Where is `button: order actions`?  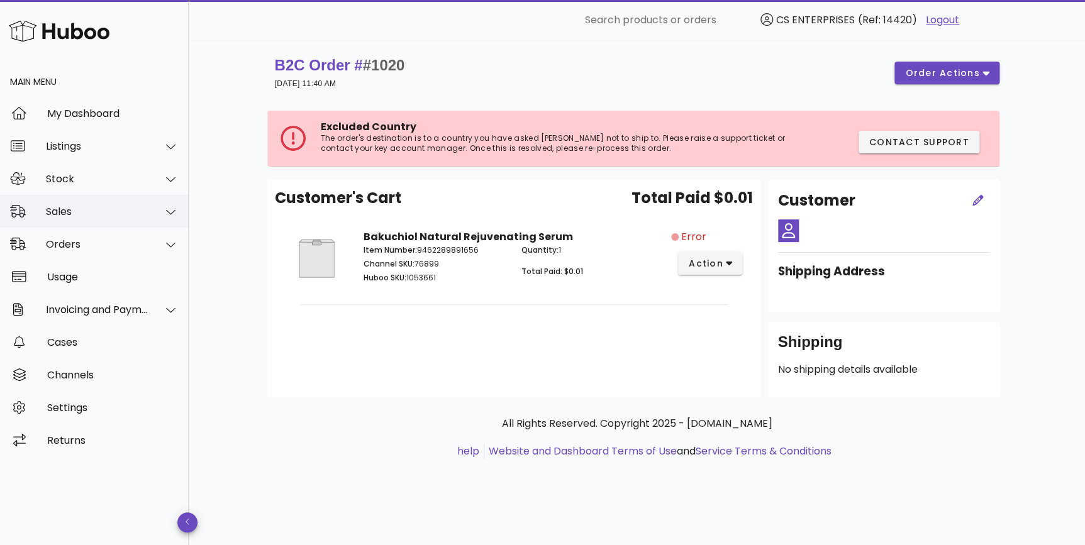 button: order actions is located at coordinates (946, 73).